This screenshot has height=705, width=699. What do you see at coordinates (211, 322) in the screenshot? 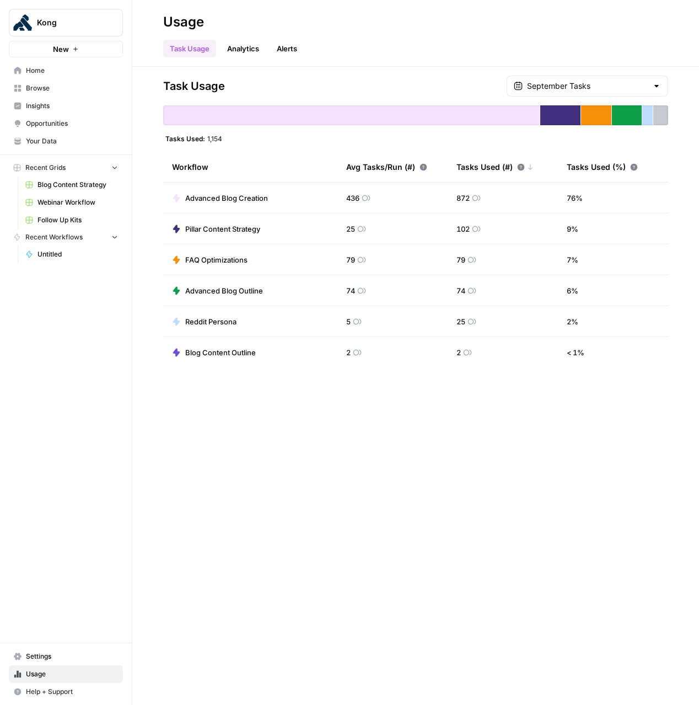
I see `span: Reddit Persona` at bounding box center [211, 322].